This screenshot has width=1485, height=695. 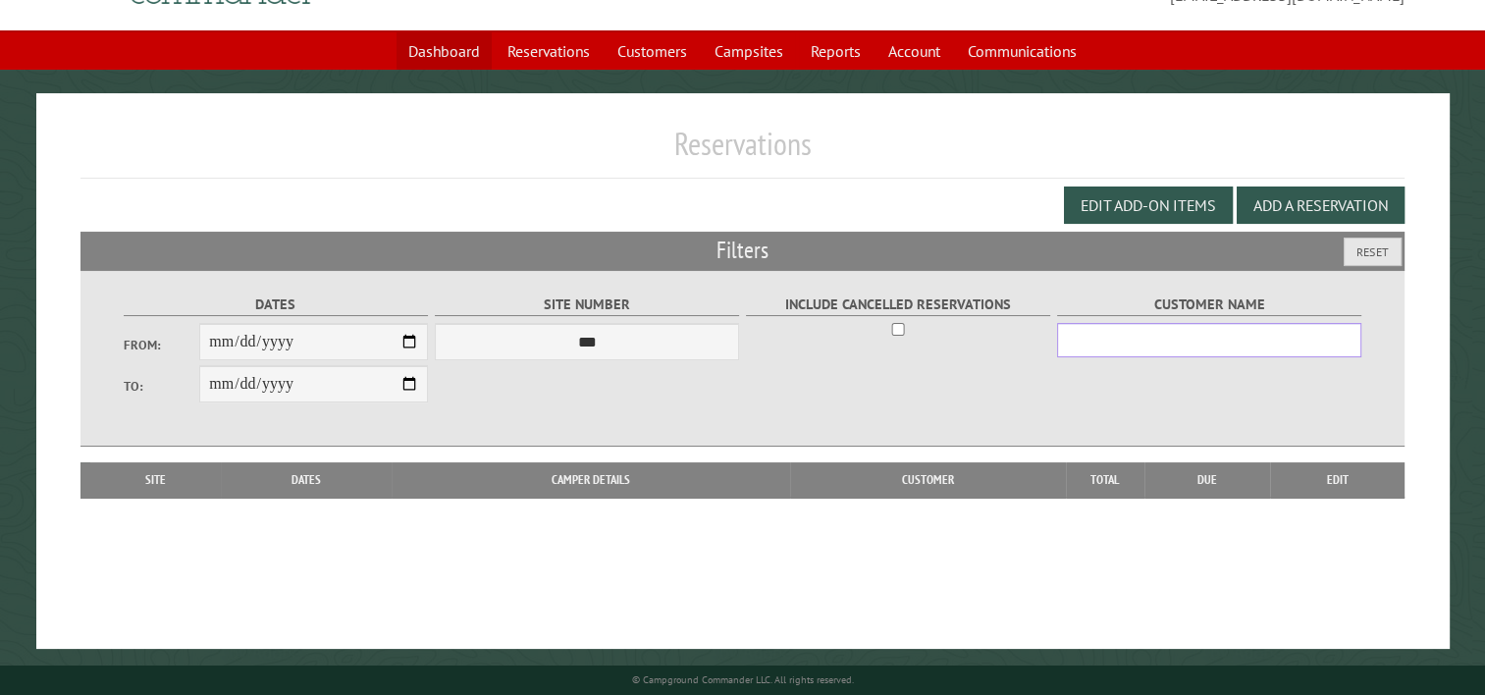 I want to click on label: Dates, so click(x=276, y=304).